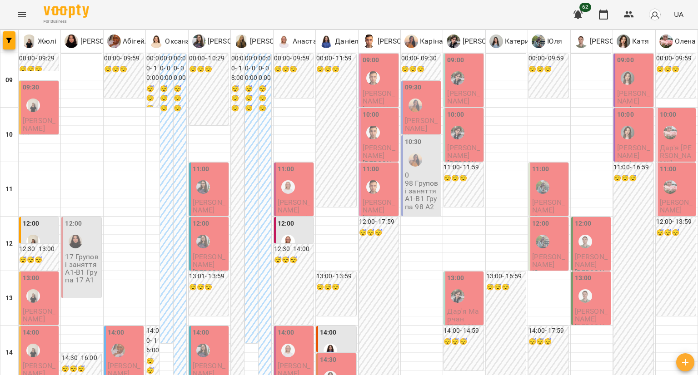 Image resolution: width=698 pixels, height=375 pixels. Describe the element at coordinates (675, 222) in the screenshot. I see `h6: 12:00 - 13:59` at that location.